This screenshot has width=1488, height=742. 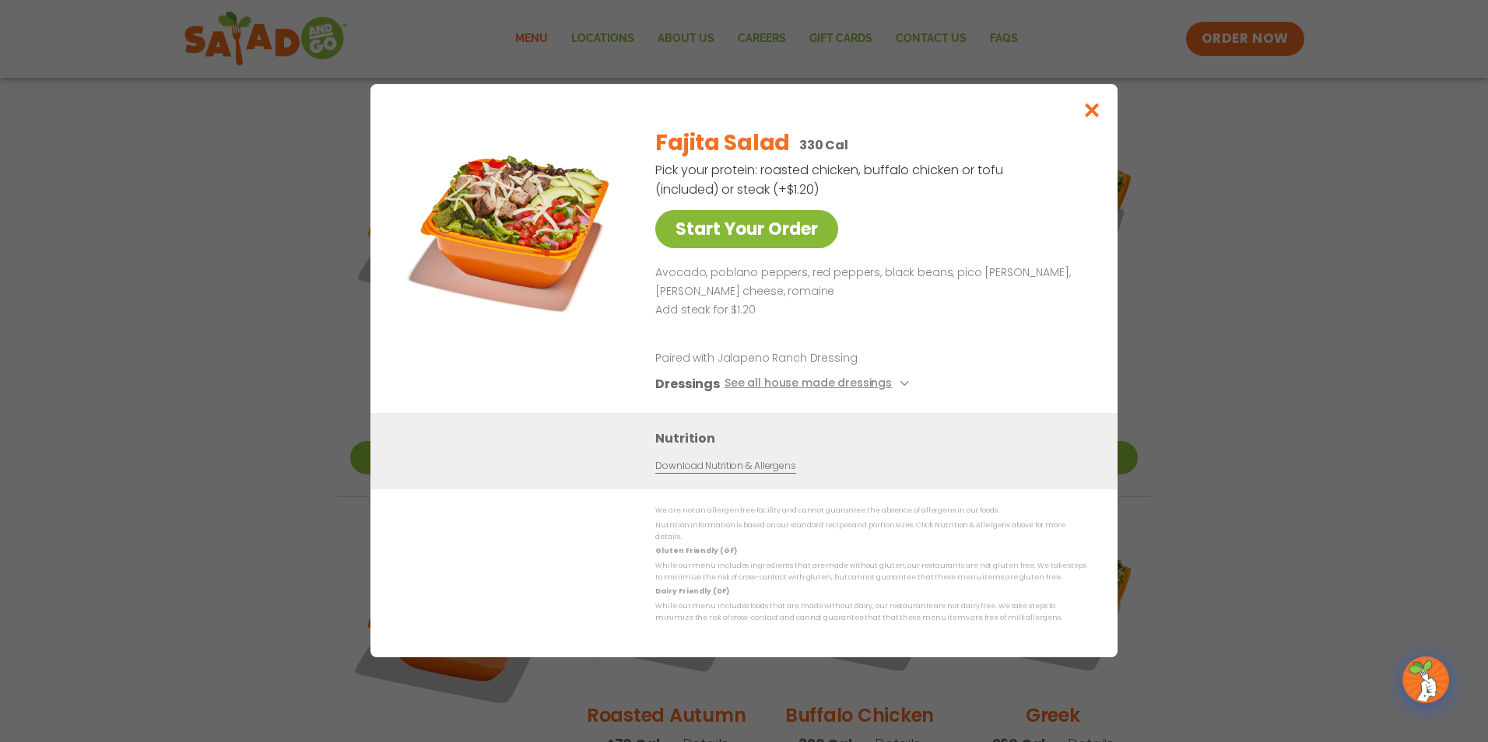 I want to click on p: Pick your protein: roasted chicken, buffalo chicken or tofu (included) or steak (+$1.20), so click(x=830, y=180).